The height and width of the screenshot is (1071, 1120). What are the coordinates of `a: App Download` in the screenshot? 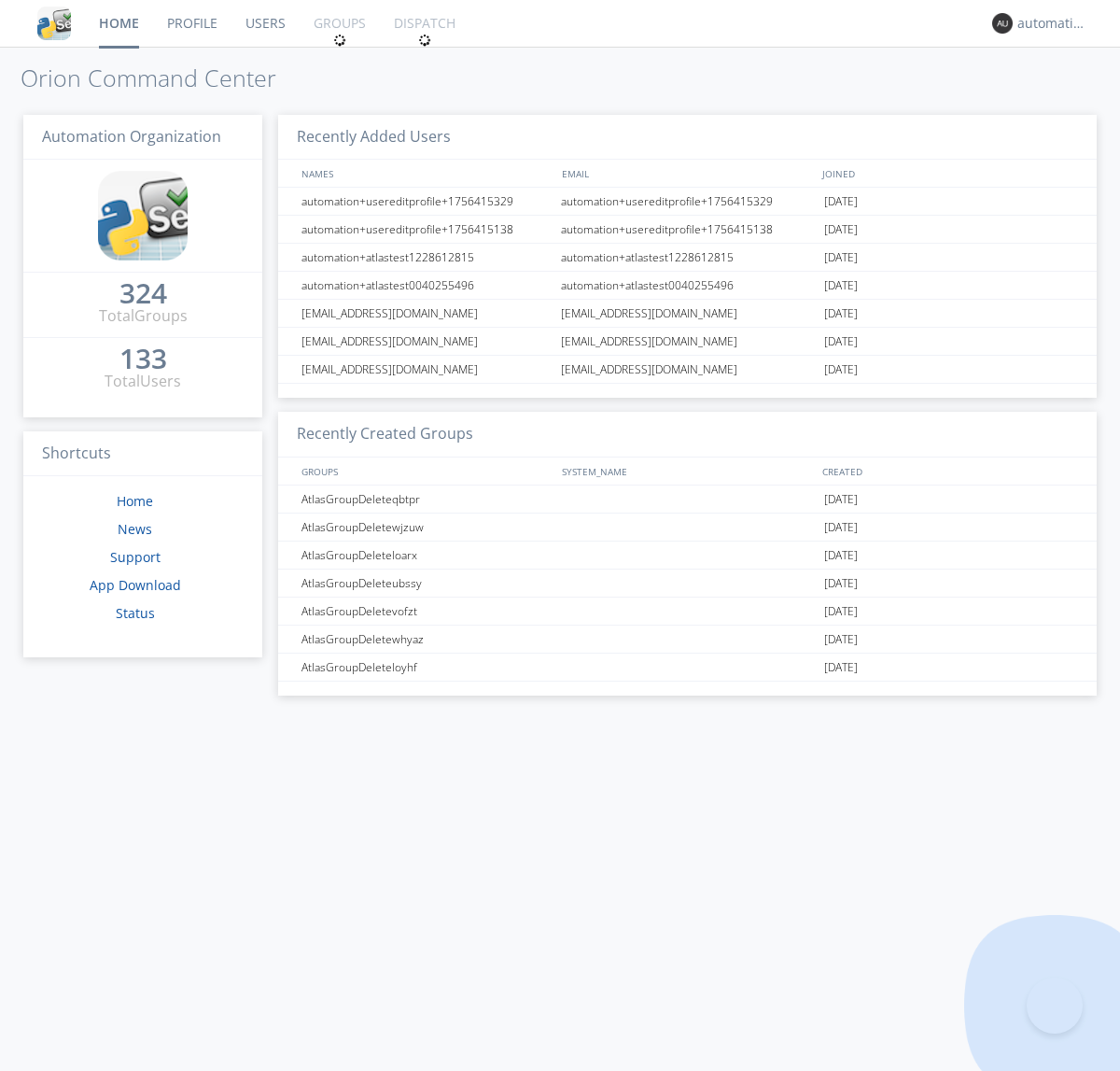 It's located at (135, 584).